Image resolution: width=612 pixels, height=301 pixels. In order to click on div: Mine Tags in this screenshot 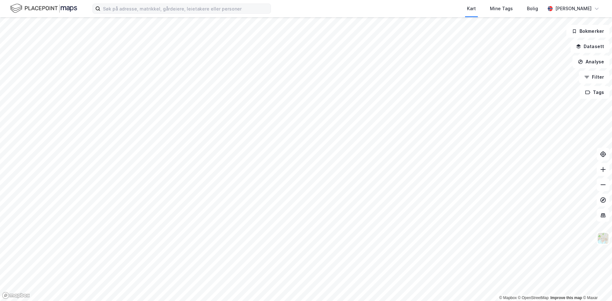, I will do `click(502, 9)`.